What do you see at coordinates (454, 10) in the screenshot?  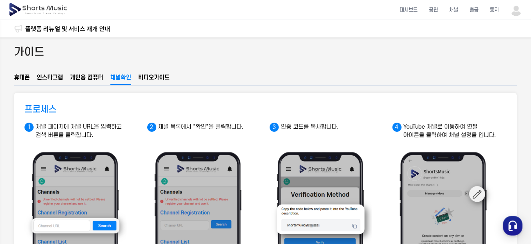 I see `a: 채널` at bounding box center [454, 10].